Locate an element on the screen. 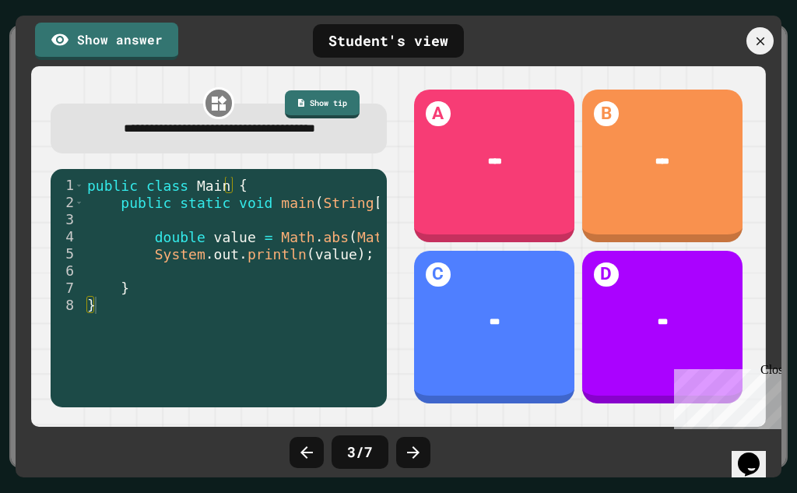  div: 4 is located at coordinates (67, 237).